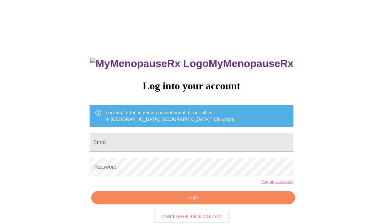 The height and width of the screenshot is (224, 383). What do you see at coordinates (191, 86) in the screenshot?
I see `h3: Log into your account` at bounding box center [191, 86].